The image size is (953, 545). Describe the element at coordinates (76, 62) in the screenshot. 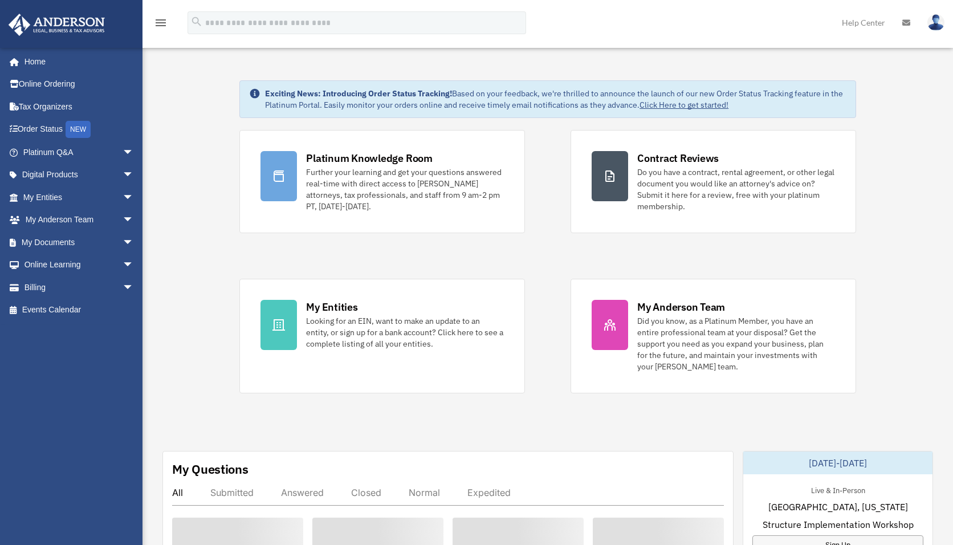

I see `a: Home` at that location.